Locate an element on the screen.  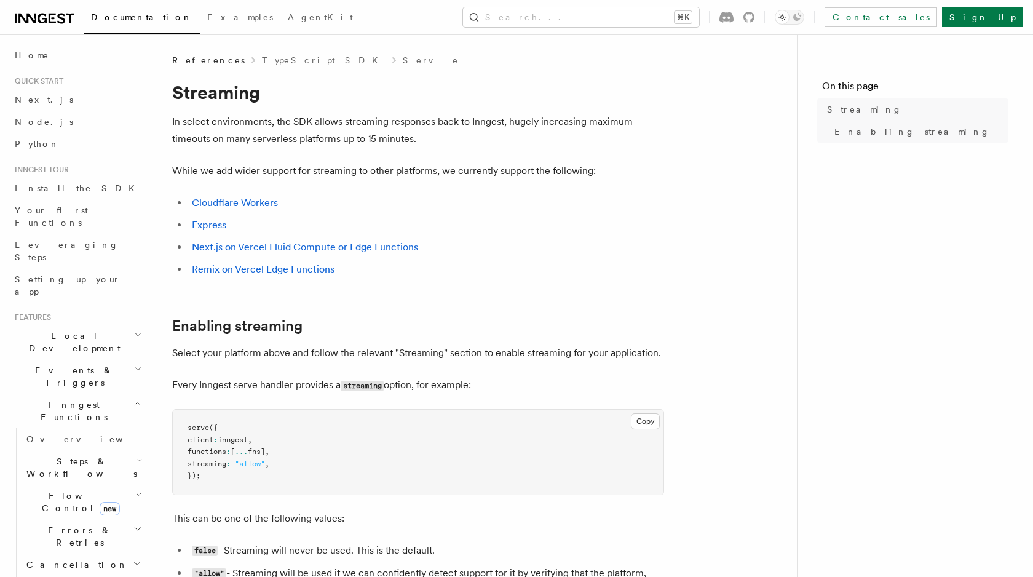
span: Your first Functions is located at coordinates (51, 217).